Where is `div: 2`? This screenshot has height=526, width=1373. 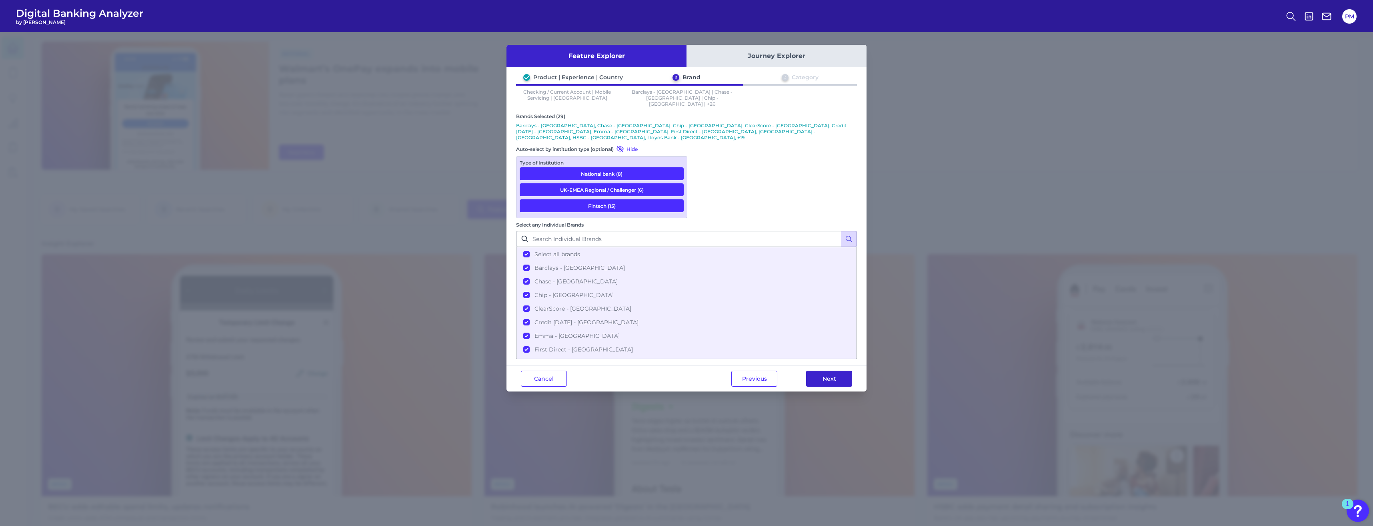 div: 2 is located at coordinates (676, 77).